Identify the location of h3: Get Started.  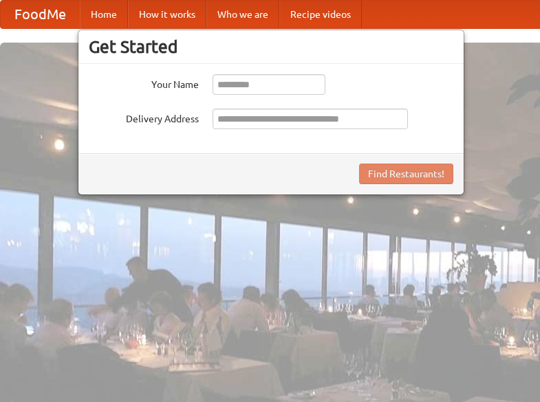
(271, 47).